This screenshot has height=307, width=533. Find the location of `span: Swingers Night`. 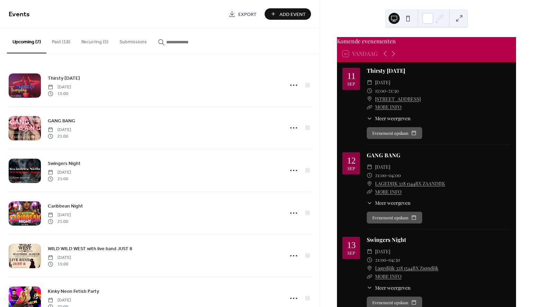

span: Swingers Night is located at coordinates (64, 164).